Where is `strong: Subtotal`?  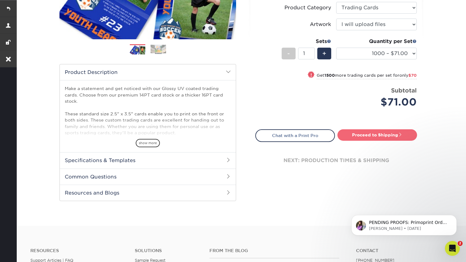
strong: Subtotal is located at coordinates (403, 90).